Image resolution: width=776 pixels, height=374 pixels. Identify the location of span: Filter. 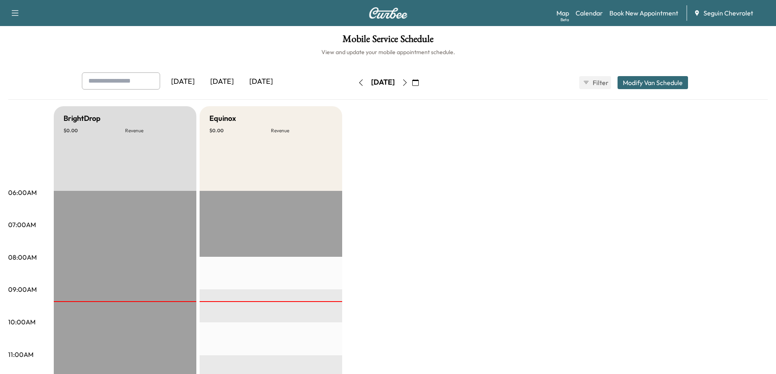
(600, 83).